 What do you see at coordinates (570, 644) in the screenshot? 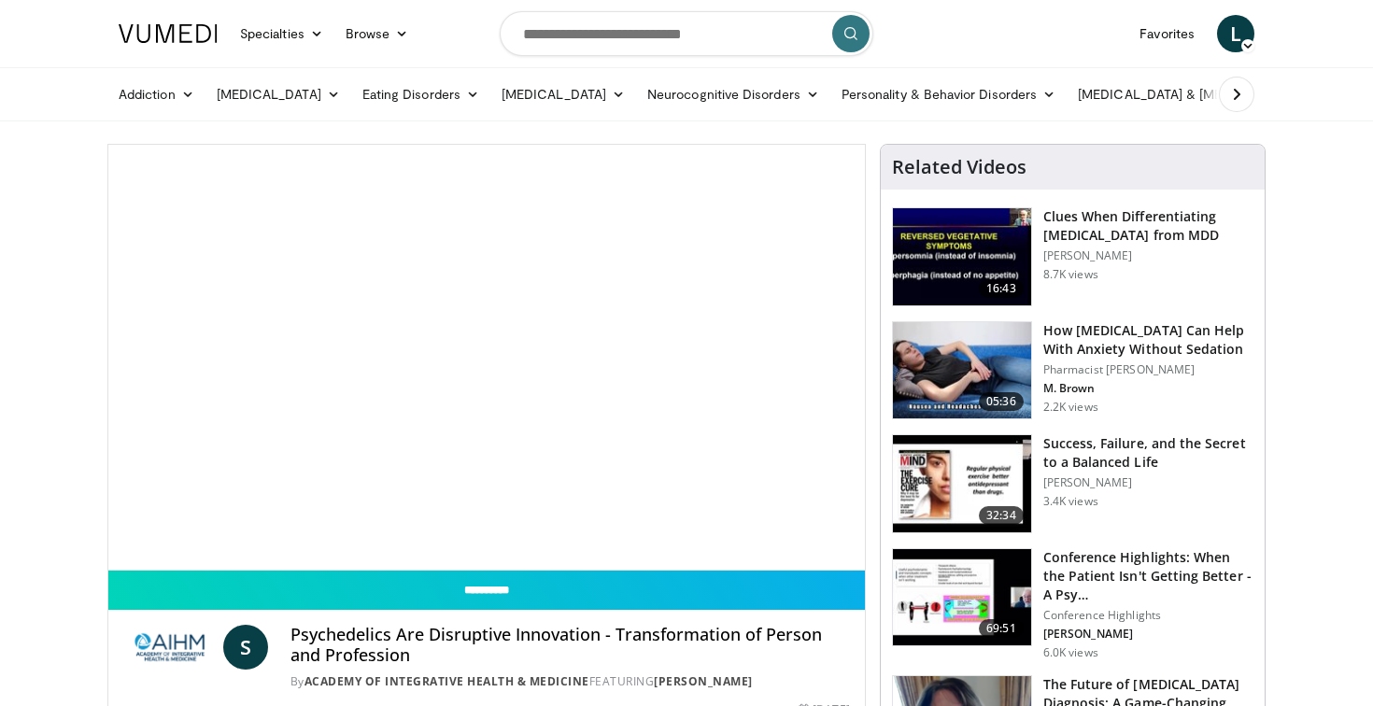
I see `h4: Psychedelics Are Disruptive Innovation - Transformation of Person and Profession` at bounding box center [570, 644].